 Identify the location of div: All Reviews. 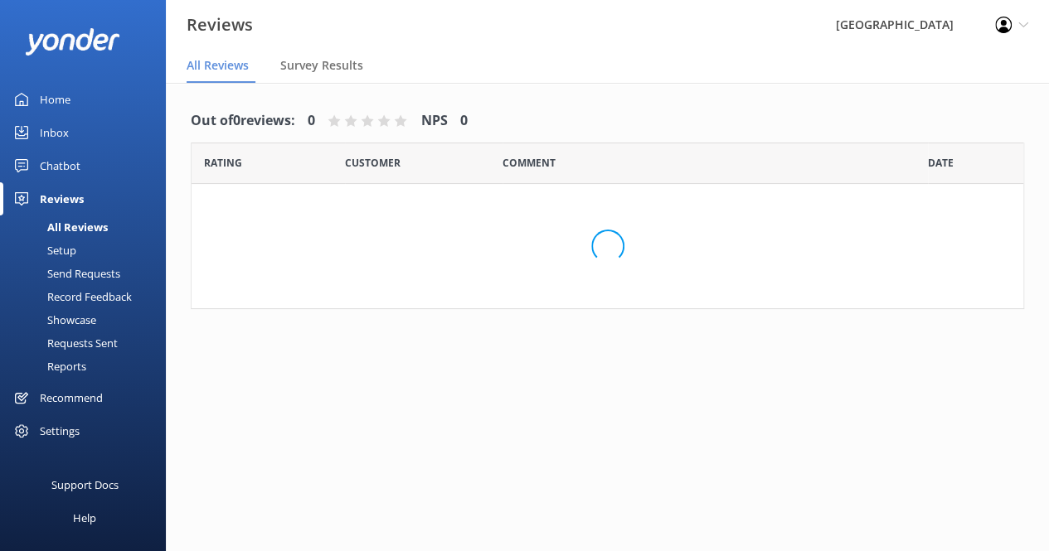
(59, 227).